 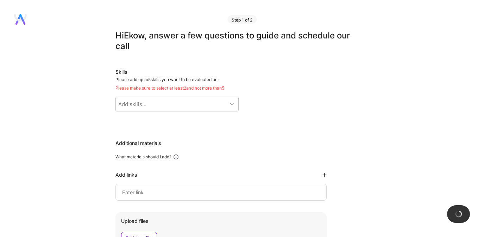 What do you see at coordinates (126, 174) in the screenshot?
I see `div: Add links` at bounding box center [126, 174].